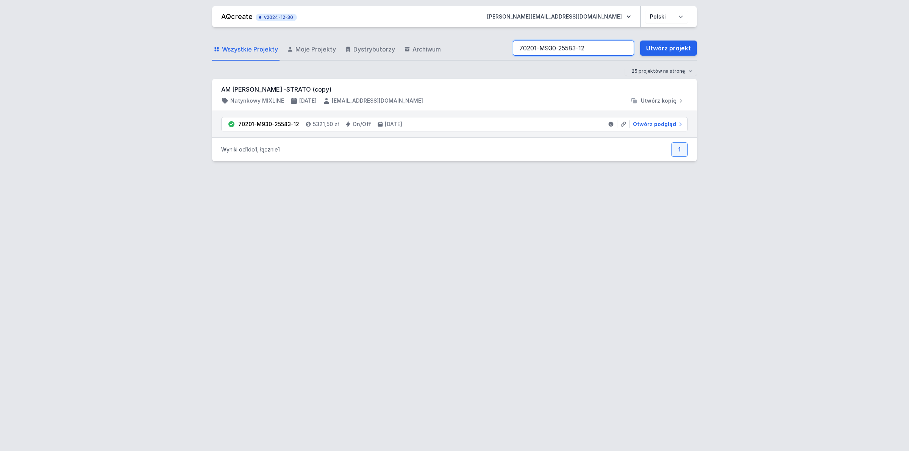  I want to click on h4: On/Off, so click(362, 124).